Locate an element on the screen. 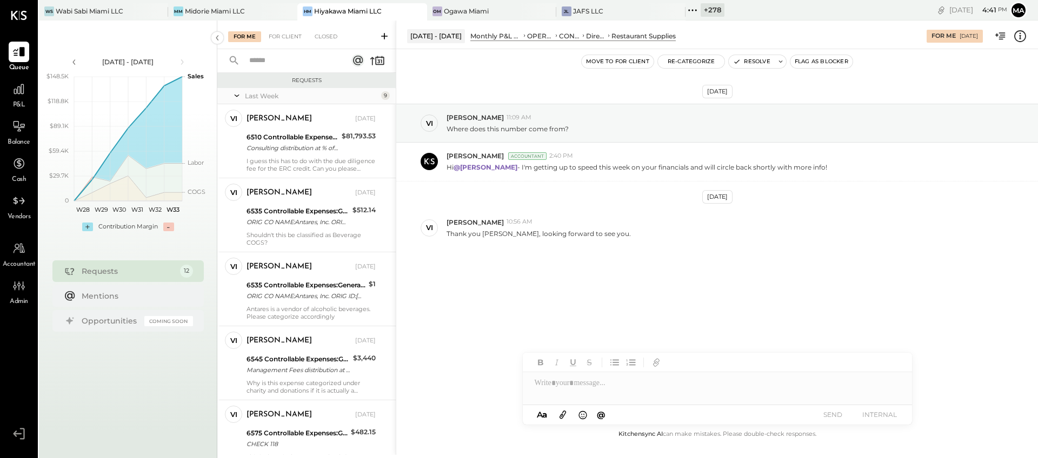 This screenshot has height=458, width=1038. button: Ma is located at coordinates (1018, 10).